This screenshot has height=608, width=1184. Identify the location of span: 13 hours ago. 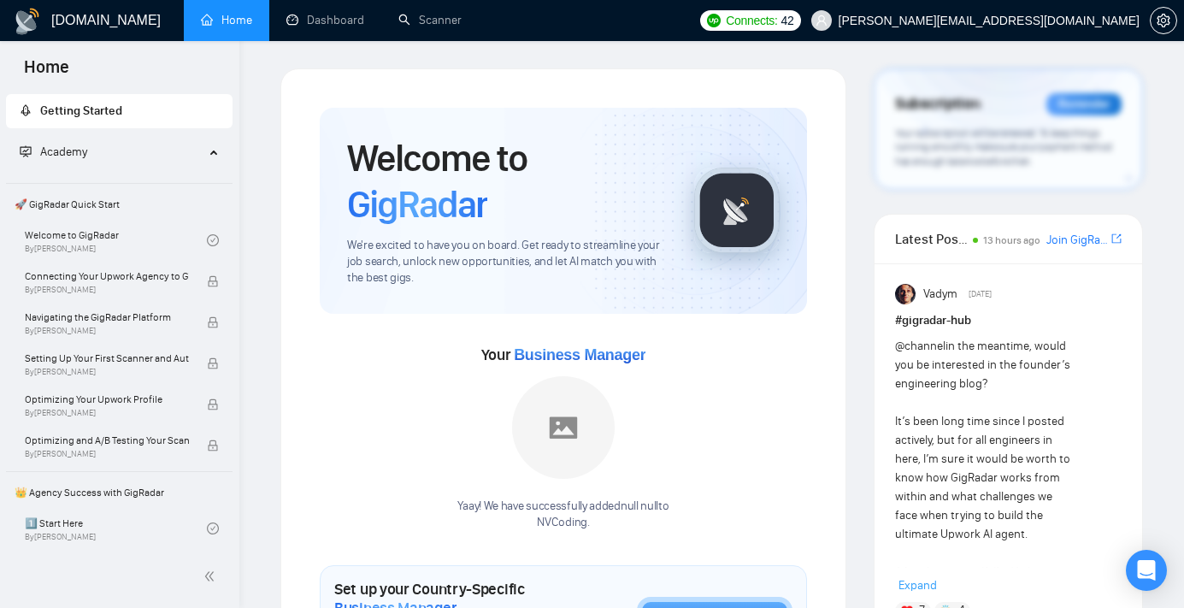
(1012, 240).